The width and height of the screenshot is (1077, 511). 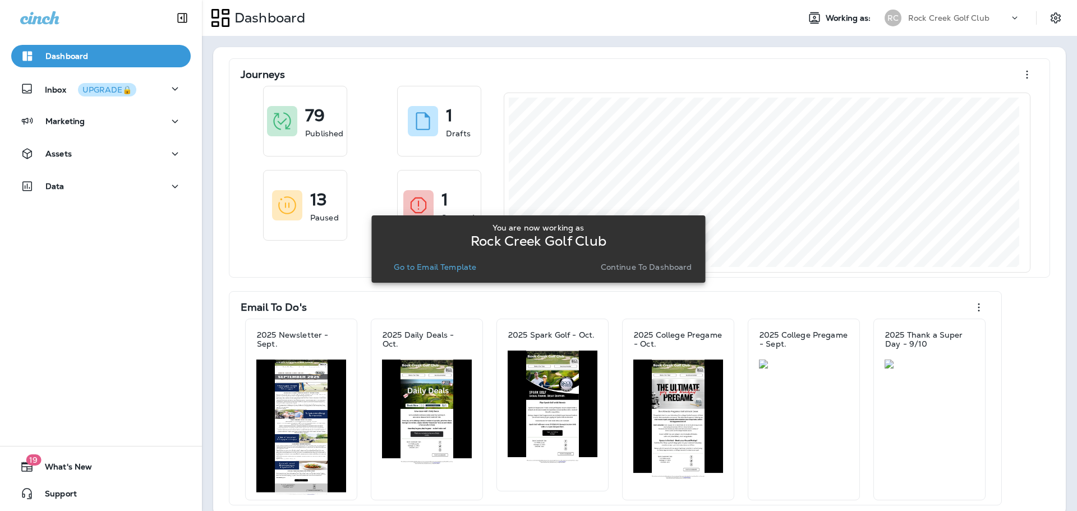 What do you see at coordinates (274, 307) in the screenshot?
I see `p: Email To Do's` at bounding box center [274, 307].